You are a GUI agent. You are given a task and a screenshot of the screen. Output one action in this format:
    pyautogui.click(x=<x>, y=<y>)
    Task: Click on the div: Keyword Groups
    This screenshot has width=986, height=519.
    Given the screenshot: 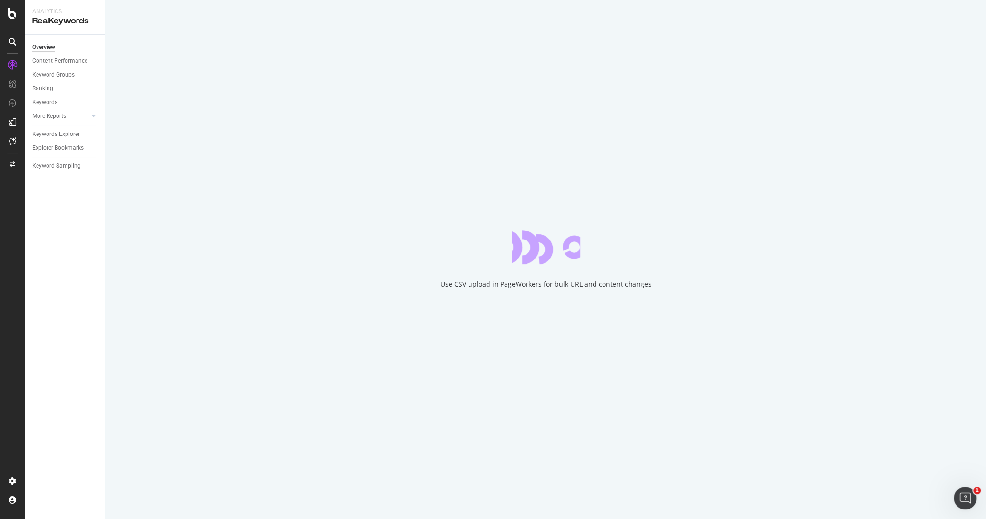 What is the action you would take?
    pyautogui.click(x=53, y=75)
    